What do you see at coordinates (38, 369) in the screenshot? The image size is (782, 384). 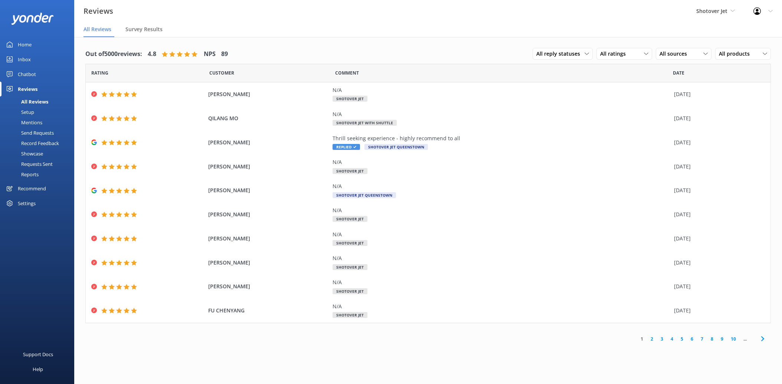 I see `div: Help` at bounding box center [38, 369].